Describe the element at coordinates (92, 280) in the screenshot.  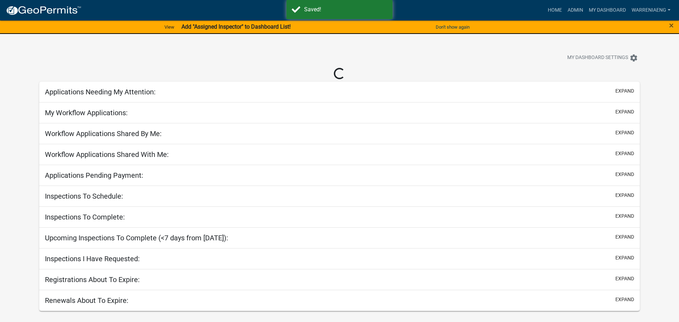
I see `h5: Registrations About To Expire:` at that location.